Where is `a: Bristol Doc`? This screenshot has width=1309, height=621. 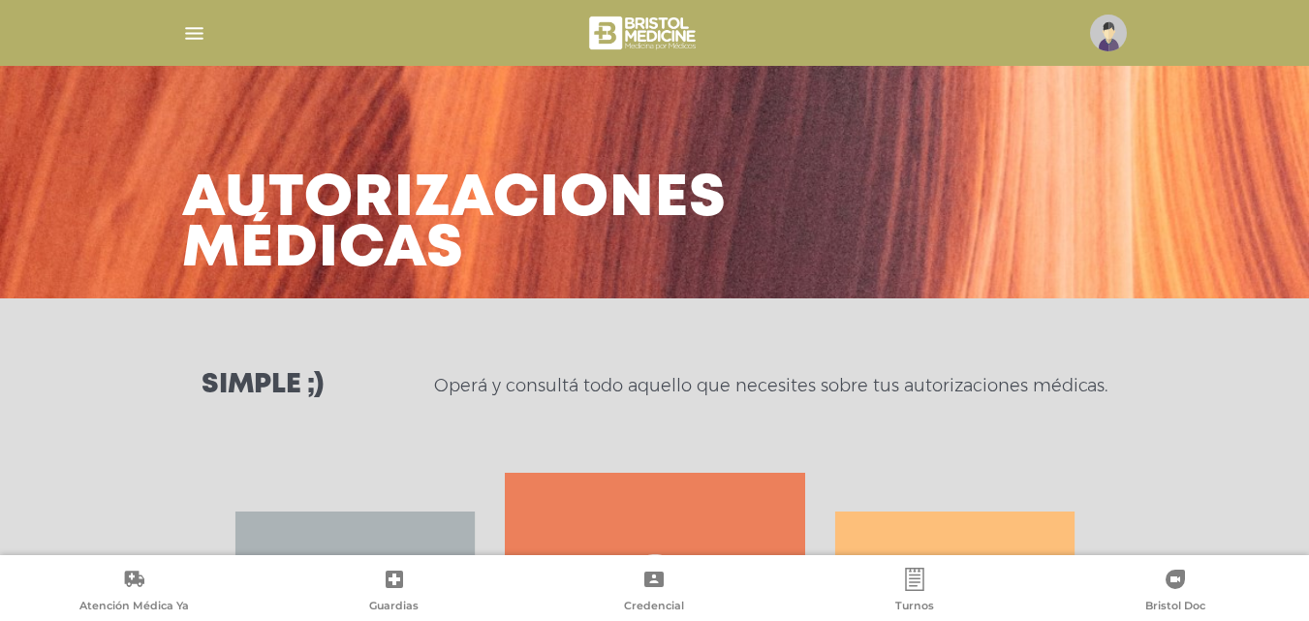
a: Bristol Doc is located at coordinates (1174, 592).